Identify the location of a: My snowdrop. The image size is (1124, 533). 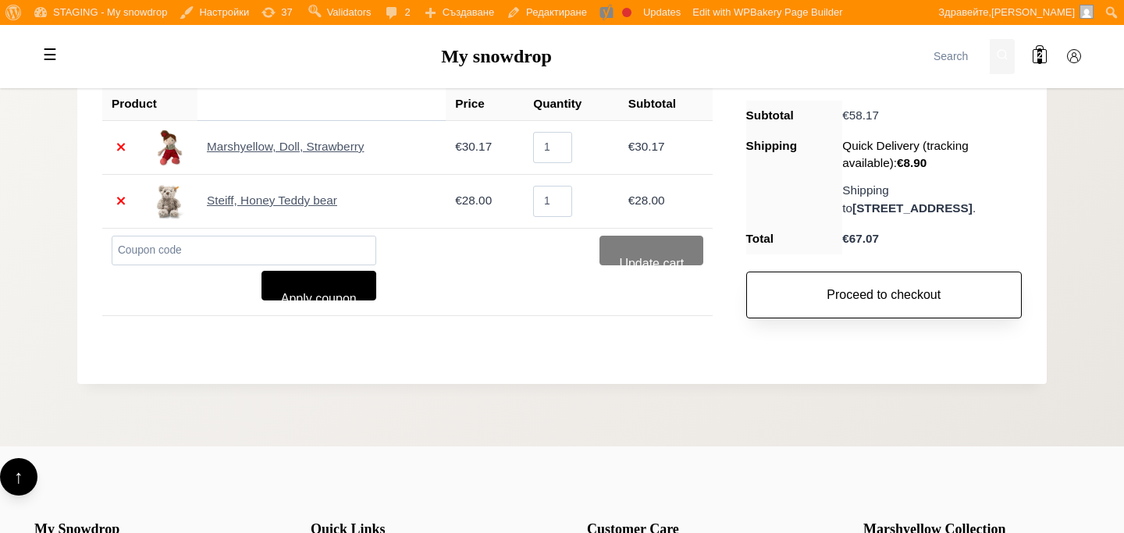
(496, 56).